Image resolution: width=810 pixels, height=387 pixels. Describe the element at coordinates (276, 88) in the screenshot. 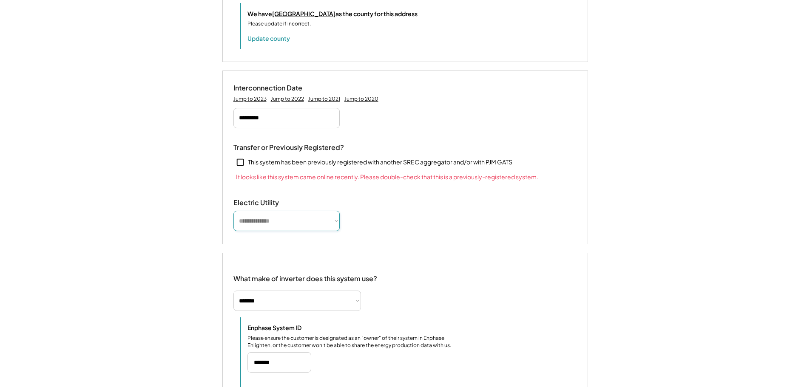

I see `div: Interconnection Date` at that location.